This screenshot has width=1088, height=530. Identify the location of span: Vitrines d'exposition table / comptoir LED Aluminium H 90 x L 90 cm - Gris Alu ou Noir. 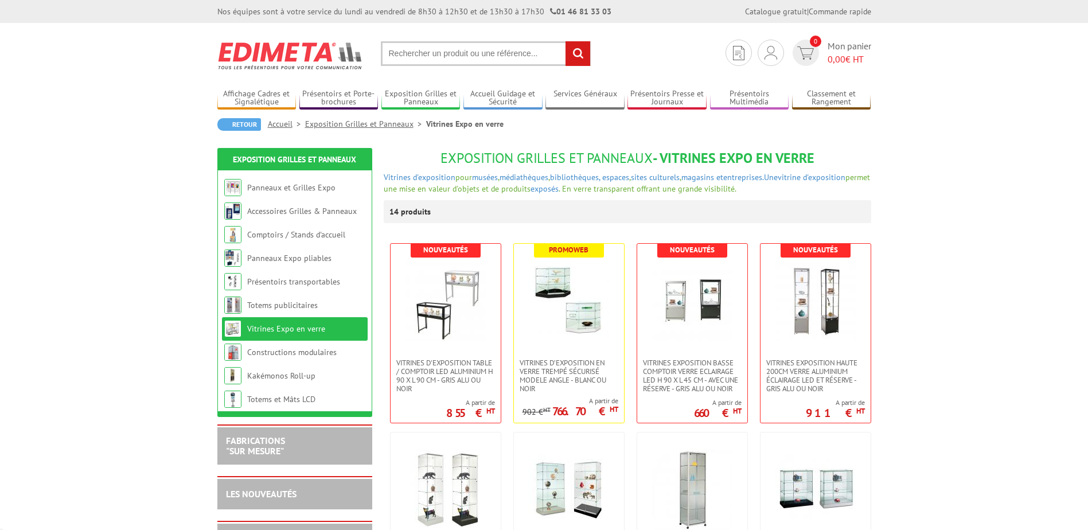
(446, 376).